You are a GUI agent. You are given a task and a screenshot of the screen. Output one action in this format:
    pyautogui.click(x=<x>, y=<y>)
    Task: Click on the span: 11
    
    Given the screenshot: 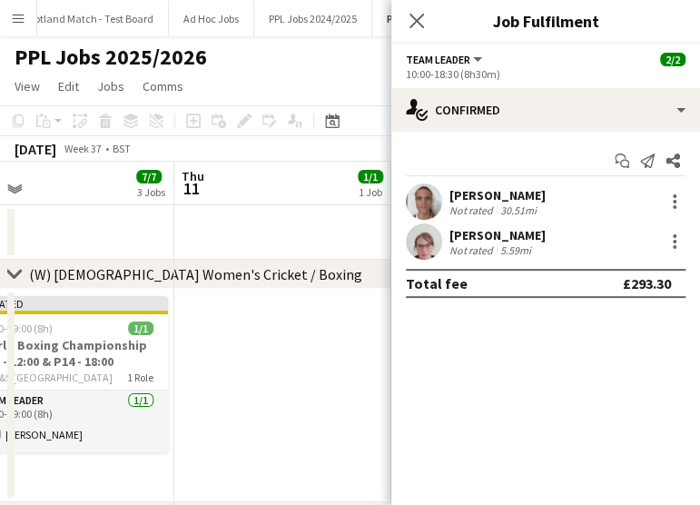 What is the action you would take?
    pyautogui.click(x=192, y=188)
    